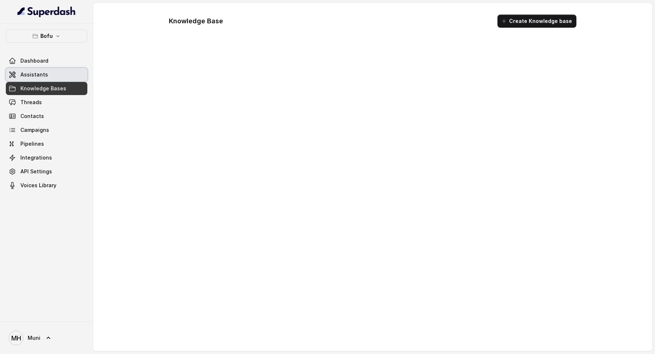  I want to click on span: Integrations, so click(36, 158).